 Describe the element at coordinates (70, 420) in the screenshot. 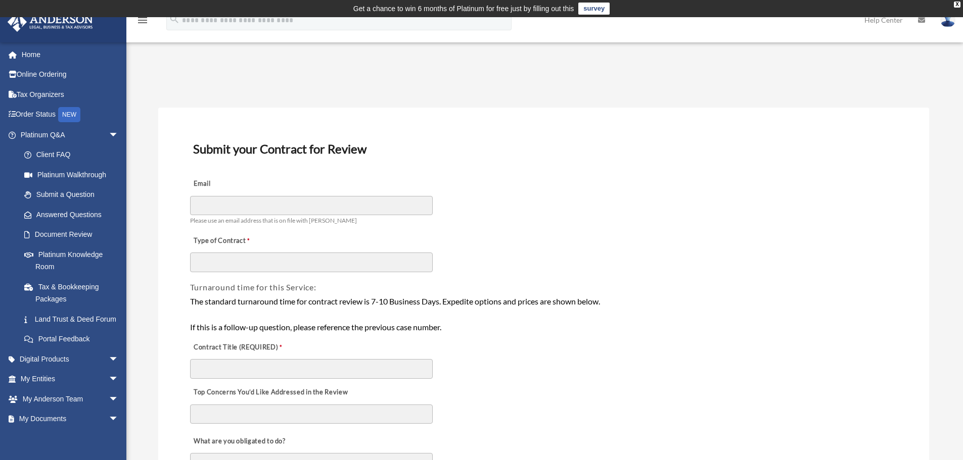

I see `a: My Documentsarrow_drop_down` at that location.